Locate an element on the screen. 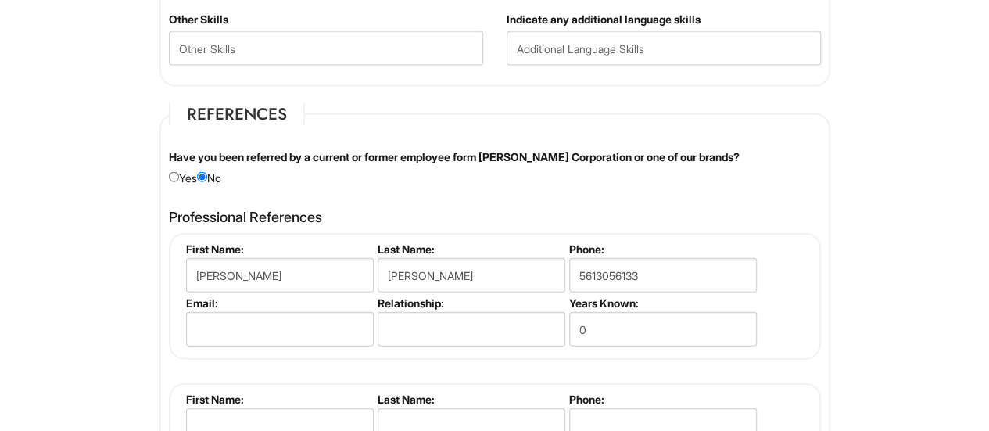 Image resolution: width=989 pixels, height=431 pixels. h4: Professional References is located at coordinates (495, 217).